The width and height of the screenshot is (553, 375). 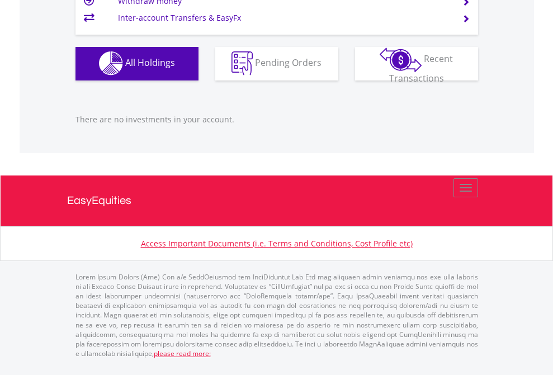 What do you see at coordinates (277, 201) in the screenshot?
I see `a: EasyEquities` at bounding box center [277, 201].